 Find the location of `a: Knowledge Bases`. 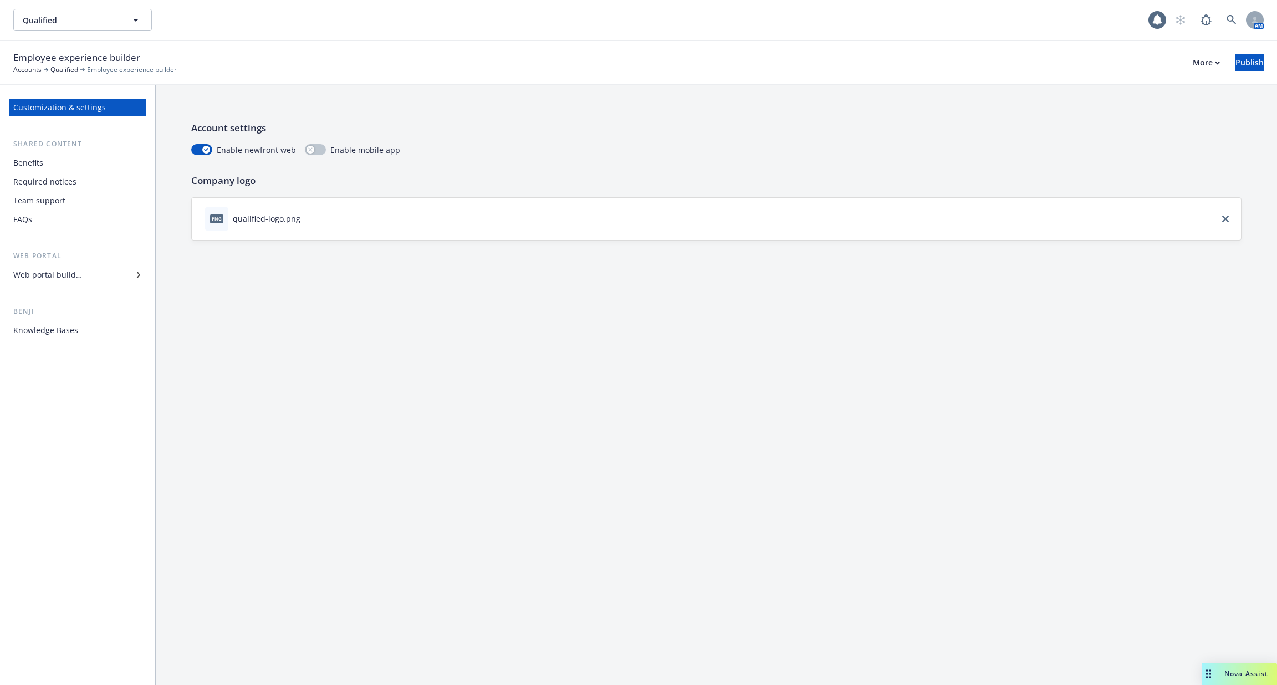

a: Knowledge Bases is located at coordinates (78, 330).